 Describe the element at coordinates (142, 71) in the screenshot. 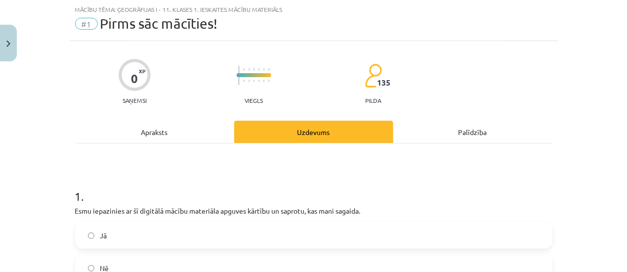

I see `span: XP` at that location.